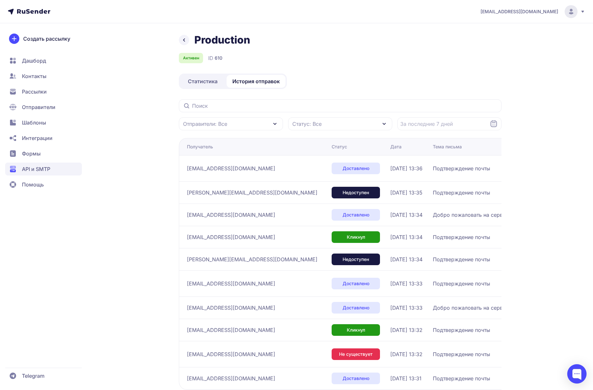  I want to click on span: Активен, so click(191, 58).